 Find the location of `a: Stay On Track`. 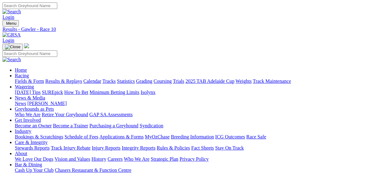

a: Stay On Track is located at coordinates (229, 148).